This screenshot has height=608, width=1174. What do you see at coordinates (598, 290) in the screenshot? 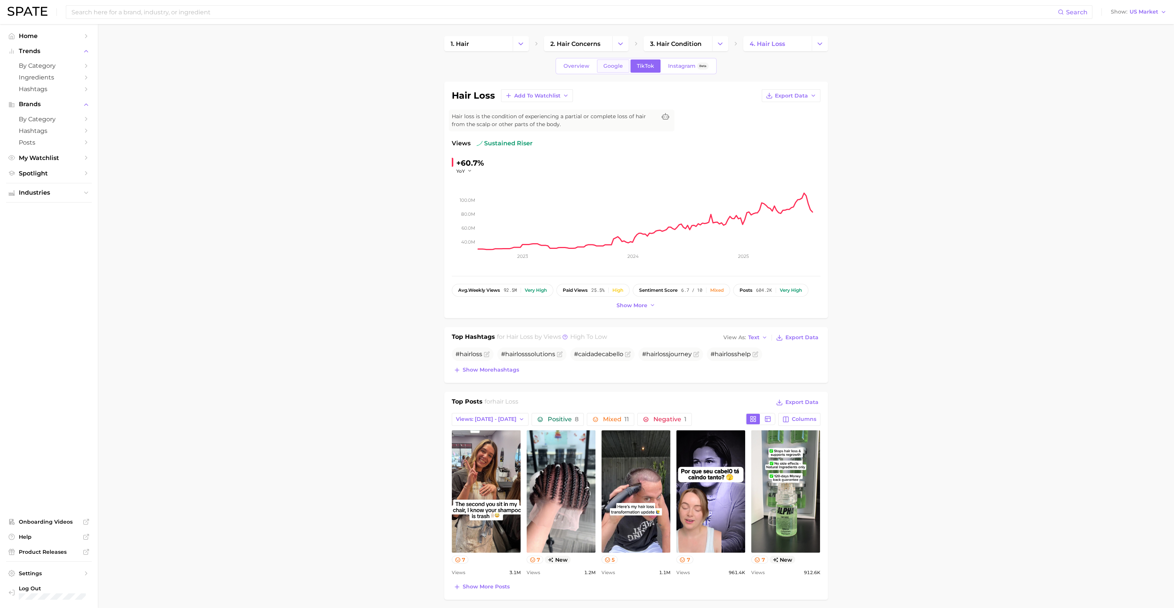
I see `span: 25.5%` at bounding box center [598, 290].